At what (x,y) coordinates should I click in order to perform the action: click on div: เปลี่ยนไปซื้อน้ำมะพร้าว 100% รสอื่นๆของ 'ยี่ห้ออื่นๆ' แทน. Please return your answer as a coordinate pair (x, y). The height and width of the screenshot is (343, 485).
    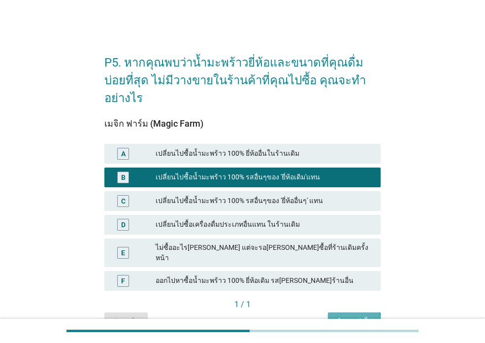
    Looking at the image, I should click on (264, 201).